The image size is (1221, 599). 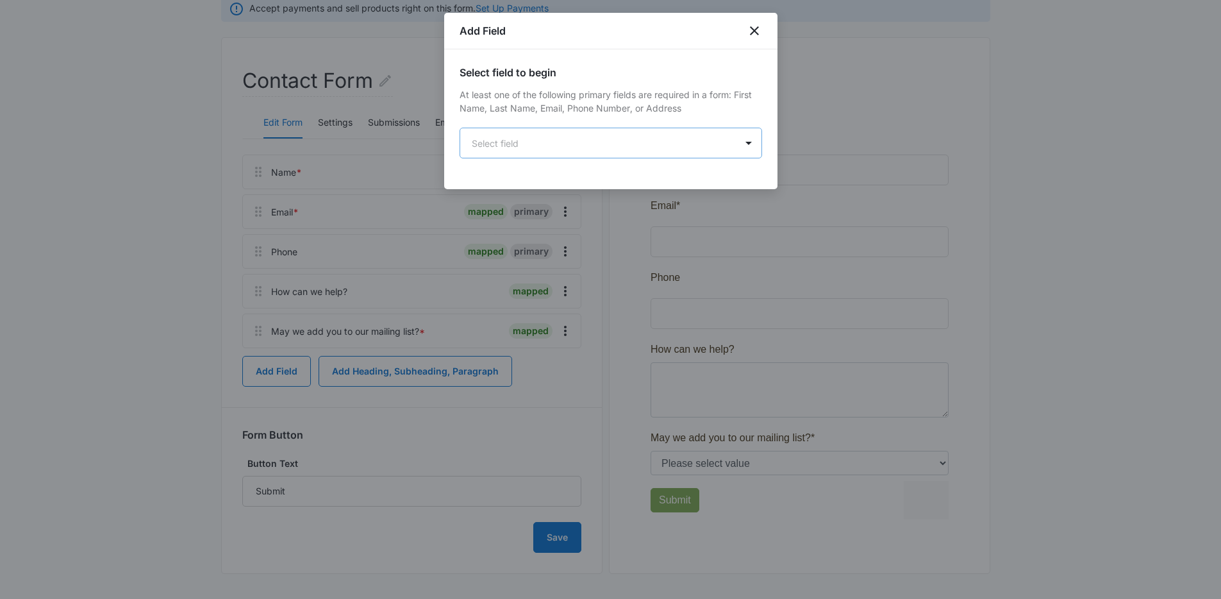 I want to click on h1: Add Field, so click(x=483, y=31).